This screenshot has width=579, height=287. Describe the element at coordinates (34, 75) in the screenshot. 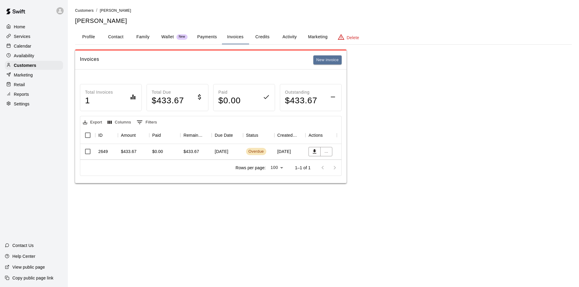

I see `a: Marketing` at that location.